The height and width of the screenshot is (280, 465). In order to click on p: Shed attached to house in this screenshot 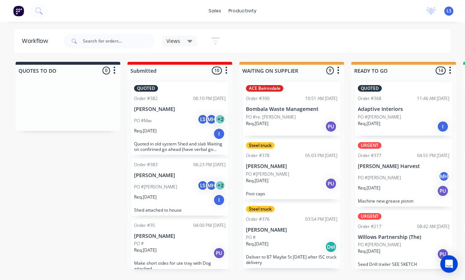, I will do `click(180, 210)`.